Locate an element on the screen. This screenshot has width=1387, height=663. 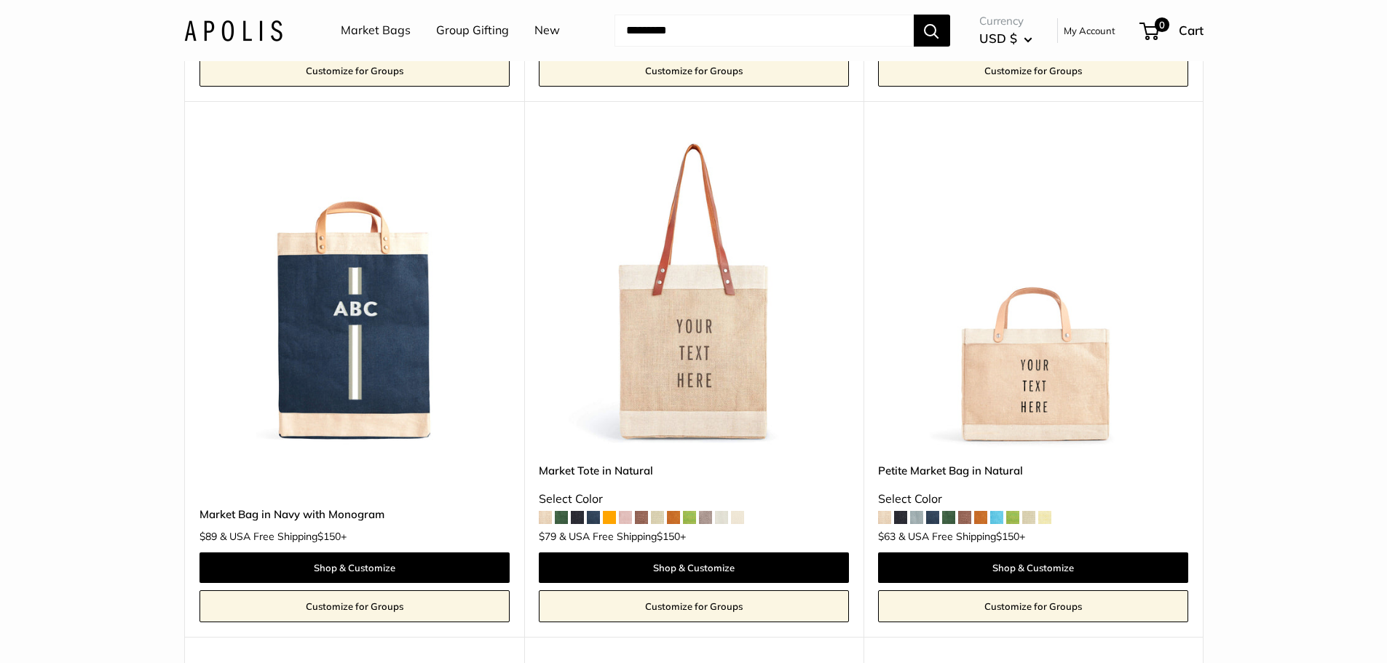
a: Market Bags is located at coordinates (376, 31).